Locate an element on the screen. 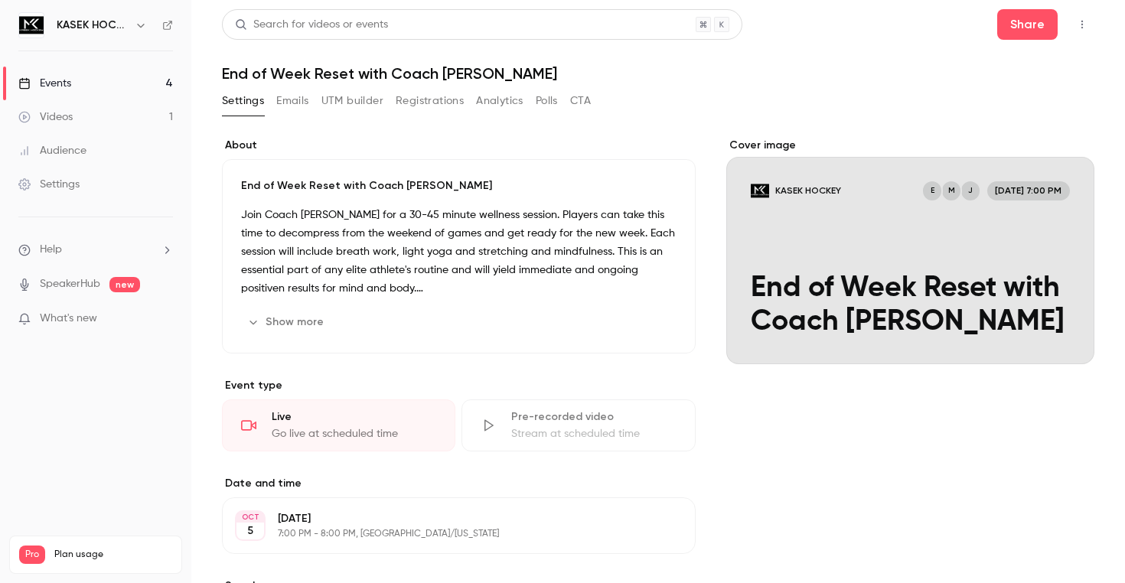 The image size is (1125, 583). div: OCT is located at coordinates (250, 517).